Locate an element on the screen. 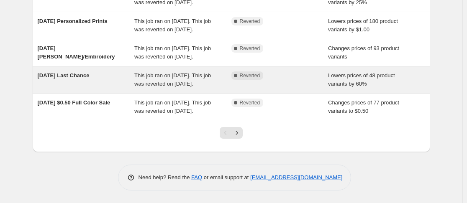 The width and height of the screenshot is (467, 203). a: FAQ is located at coordinates (197, 177).